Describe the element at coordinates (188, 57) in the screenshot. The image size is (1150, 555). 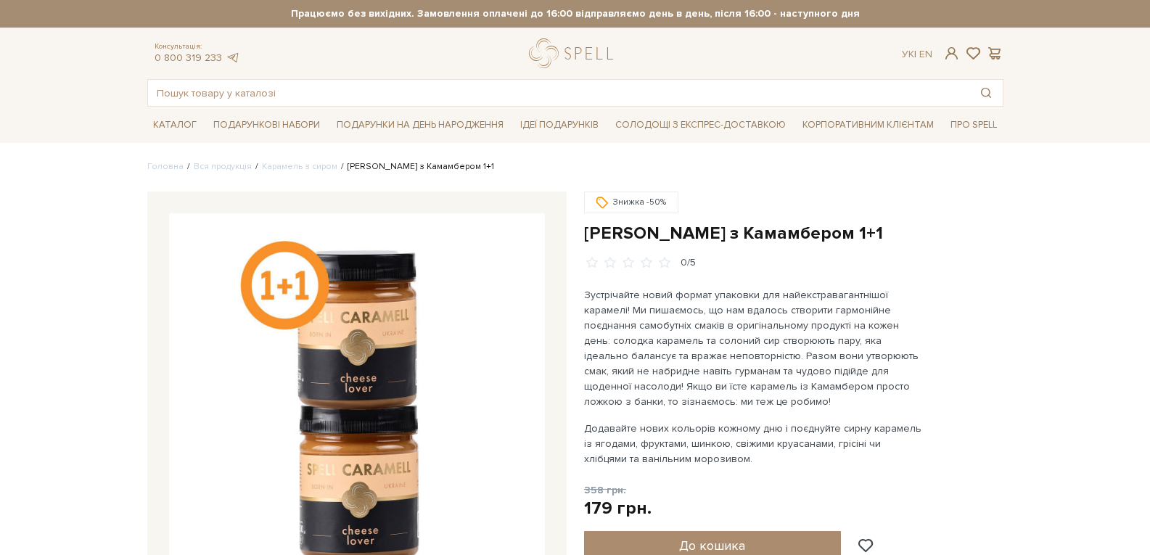
I see `a: 0 800 319 233` at that location.